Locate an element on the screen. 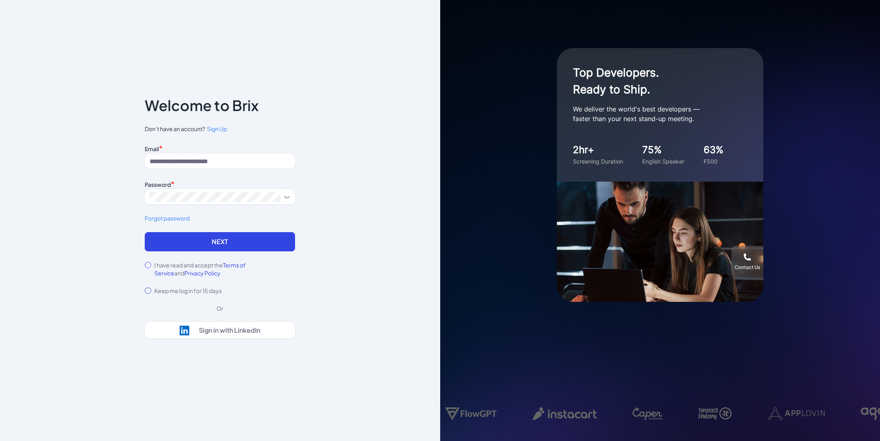  button: Sign in with LinkedIn is located at coordinates (220, 330).